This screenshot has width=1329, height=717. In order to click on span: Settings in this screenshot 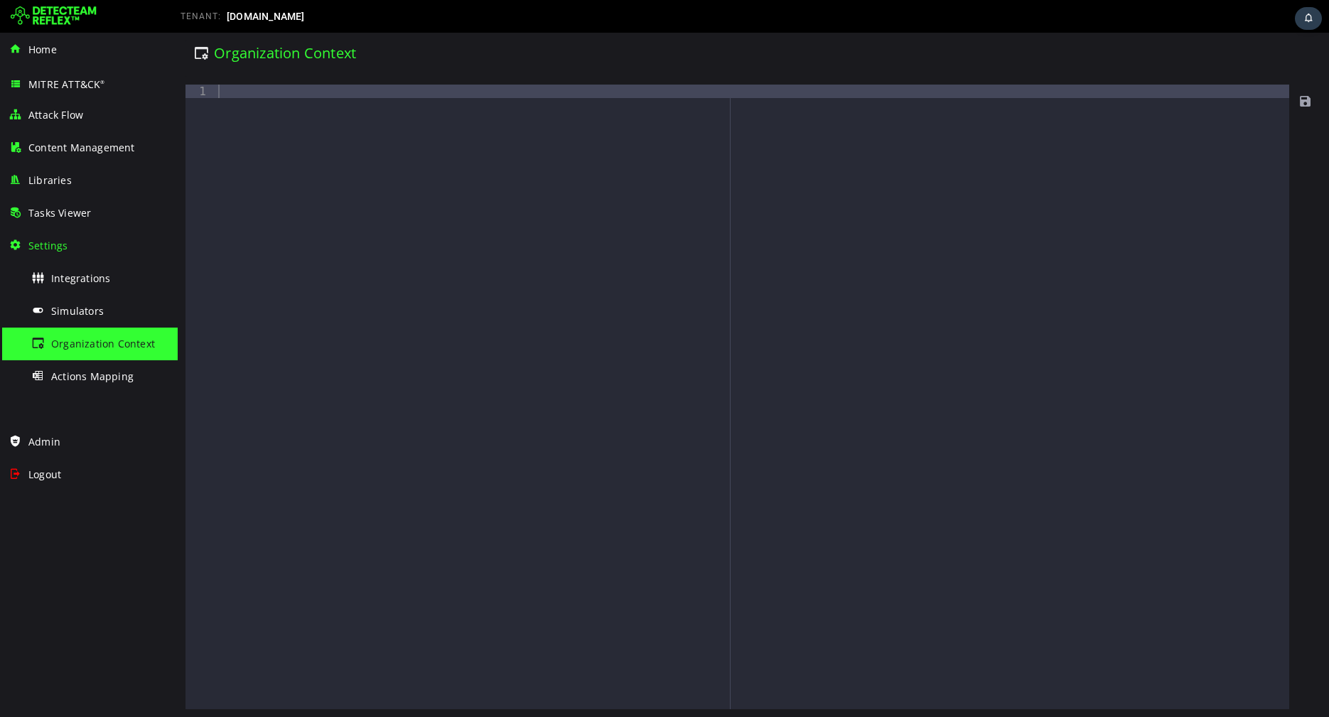, I will do `click(48, 245)`.